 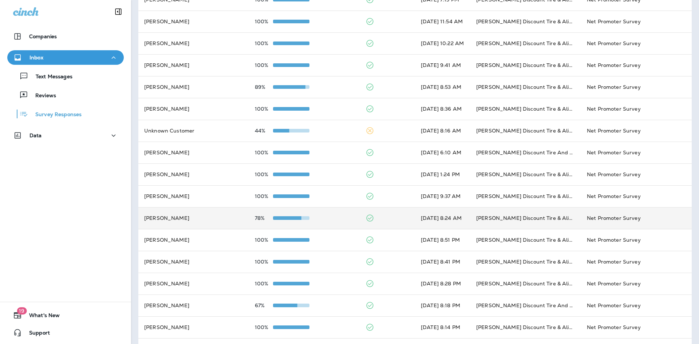 What do you see at coordinates (264, 305) in the screenshot?
I see `p: 67%` at bounding box center [264, 305].